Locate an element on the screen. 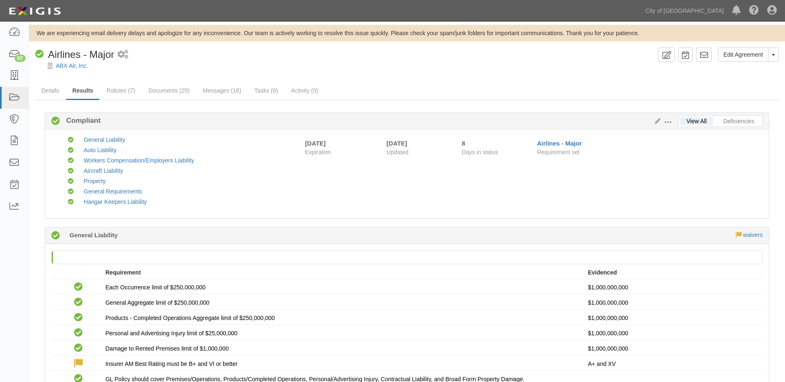  a: Tasks (0) is located at coordinates (266, 91).